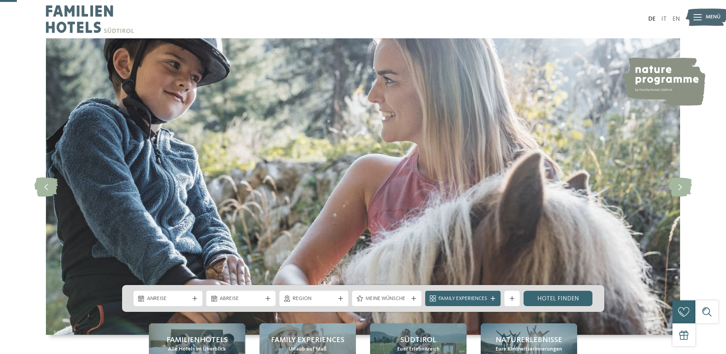 Image resolution: width=726 pixels, height=354 pixels. I want to click on span: Naturerlebnisse, so click(529, 340).